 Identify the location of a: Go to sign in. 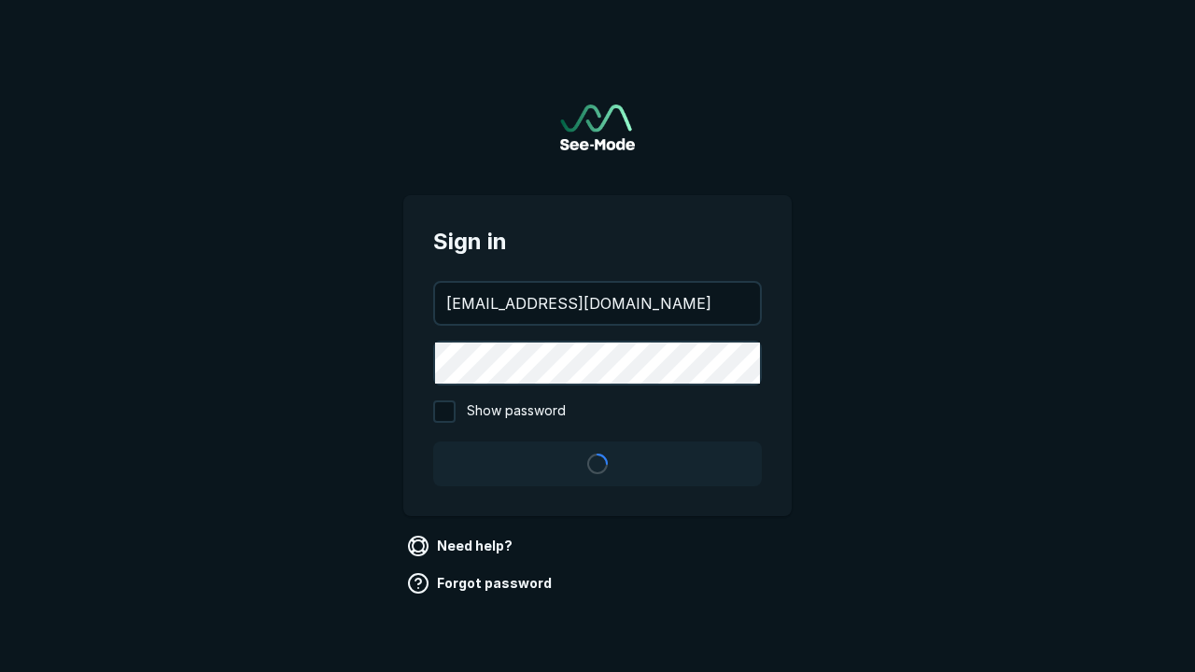
(597, 127).